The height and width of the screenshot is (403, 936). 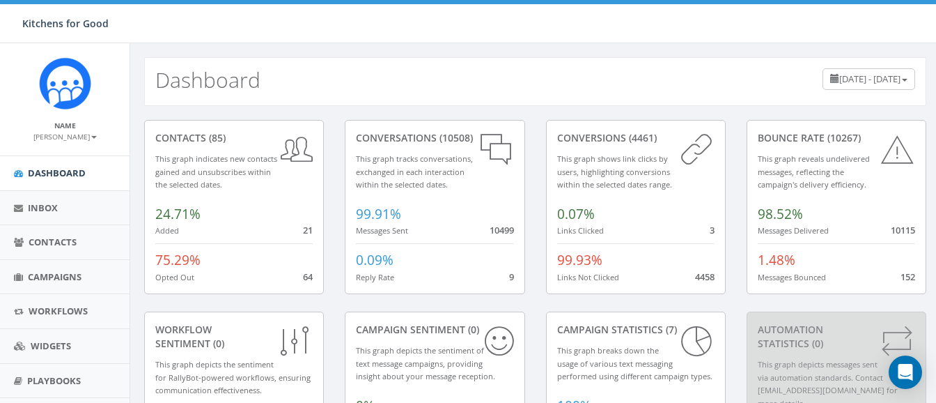 I want to click on span: 1.48%, so click(x=777, y=260).